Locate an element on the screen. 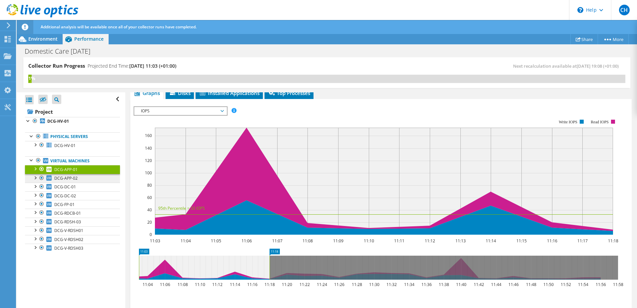 The height and width of the screenshot is (308, 637). text: 160 is located at coordinates (148, 135).